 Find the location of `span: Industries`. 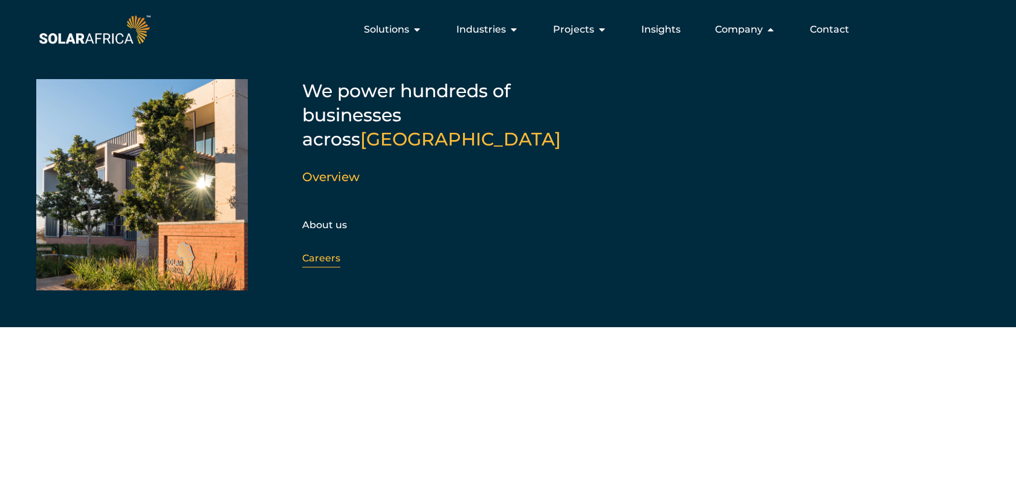

span: Industries is located at coordinates (481, 30).